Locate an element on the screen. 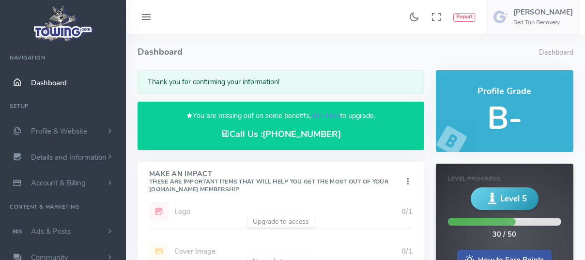 The image size is (585, 260). span: Level 5 is located at coordinates (513, 198).